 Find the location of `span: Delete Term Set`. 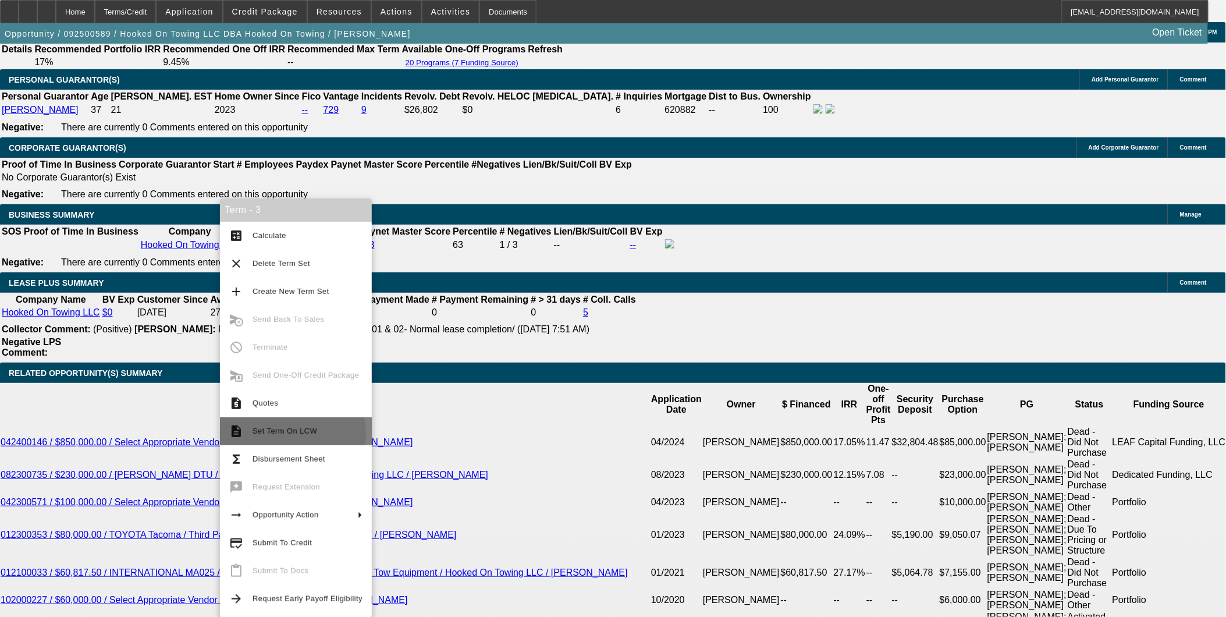

span: Delete Term Set is located at coordinates (281, 263).